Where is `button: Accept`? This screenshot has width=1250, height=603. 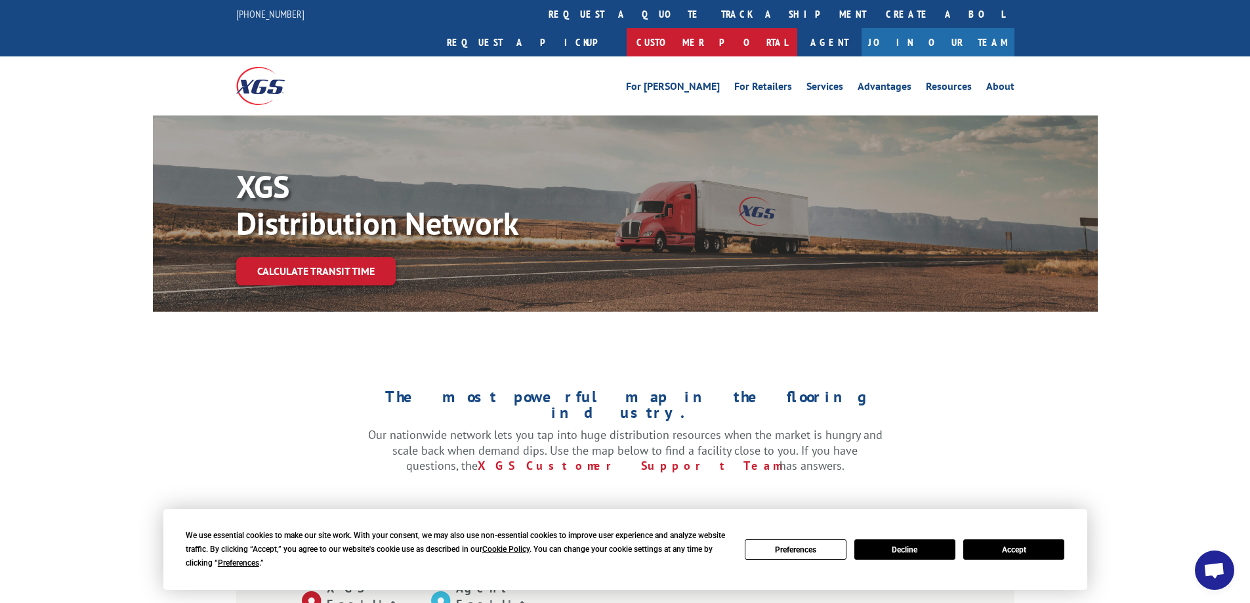 button: Accept is located at coordinates (1014, 549).